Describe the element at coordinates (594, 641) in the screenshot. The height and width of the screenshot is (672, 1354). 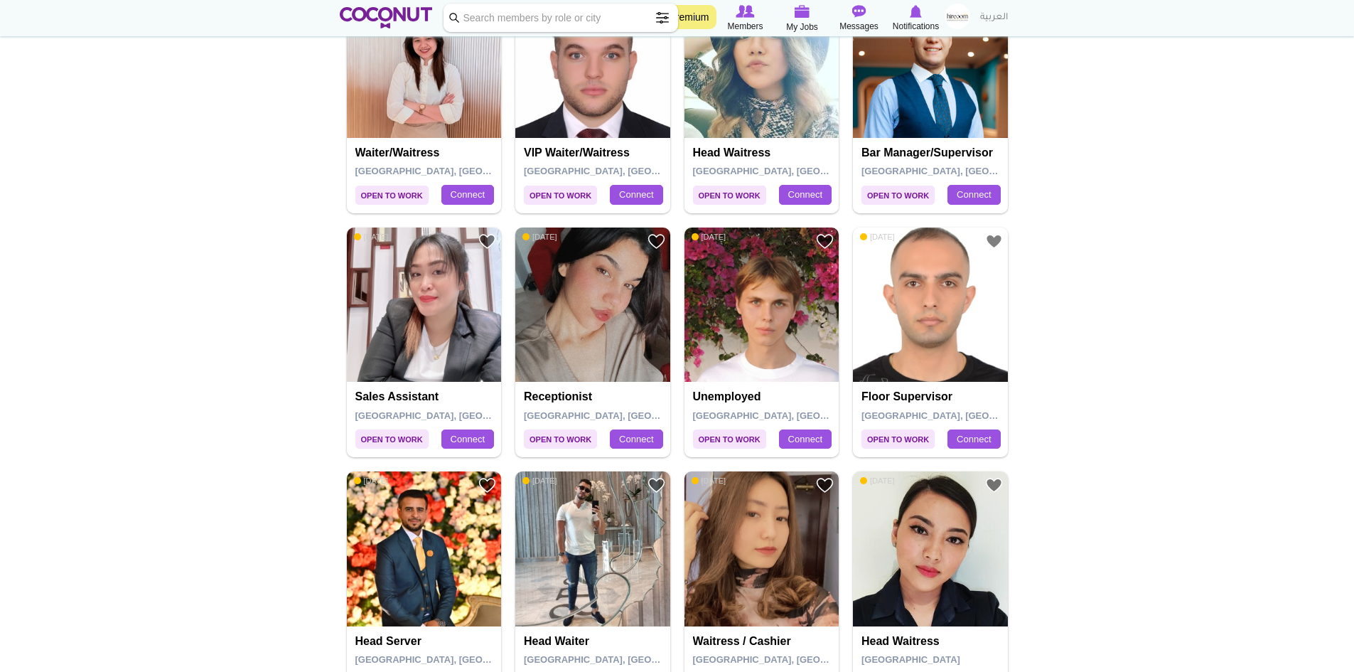
I see `h4: Head Waiter` at that location.